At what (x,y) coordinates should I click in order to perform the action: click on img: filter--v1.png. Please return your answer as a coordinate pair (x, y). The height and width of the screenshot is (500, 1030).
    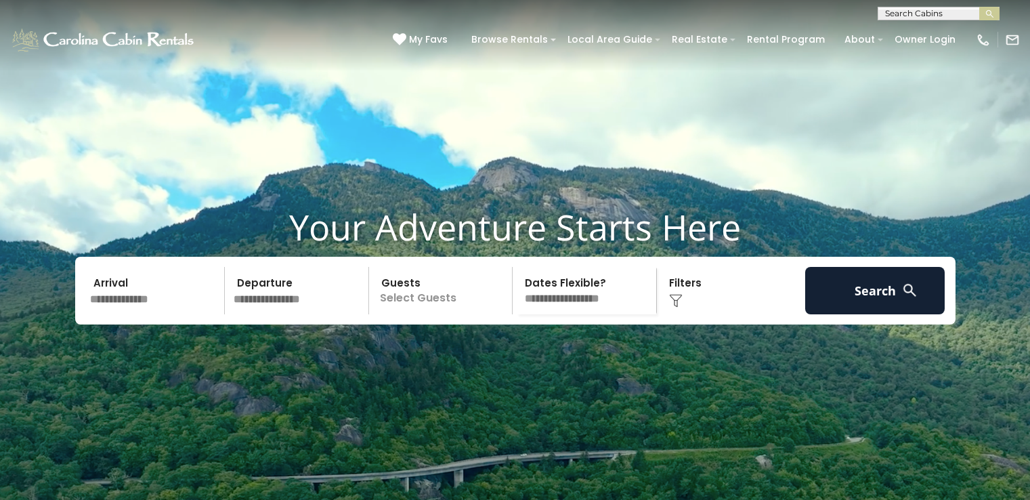
    Looking at the image, I should click on (676, 301).